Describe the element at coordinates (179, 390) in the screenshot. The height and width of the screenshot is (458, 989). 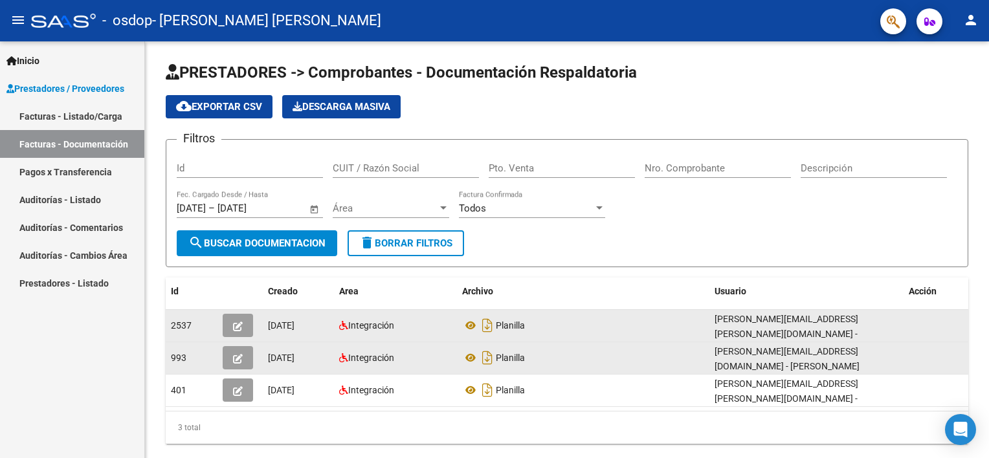
I see `span: 401` at that location.